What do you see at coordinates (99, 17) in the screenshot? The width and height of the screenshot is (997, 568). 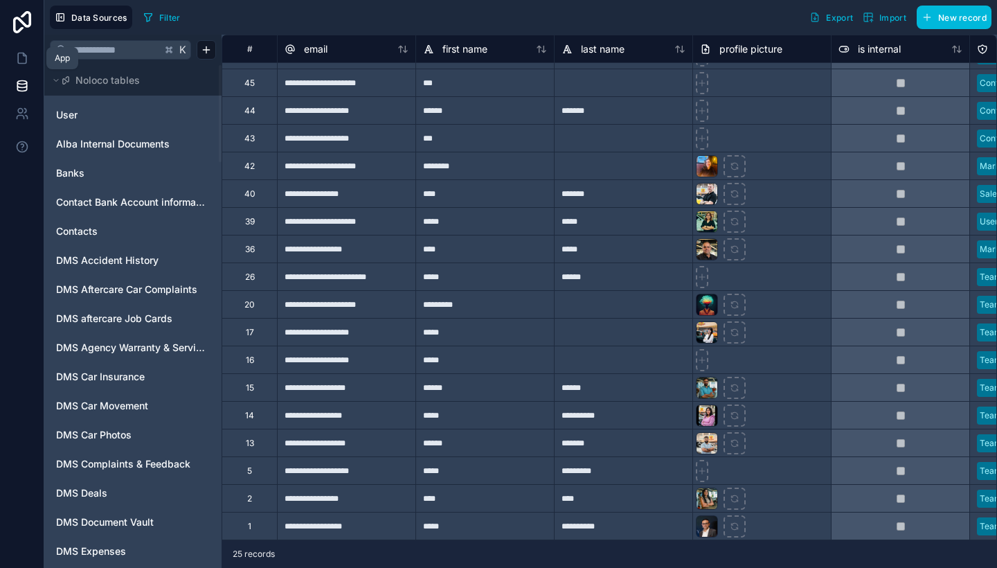 I see `span: Data Sources` at bounding box center [99, 17].